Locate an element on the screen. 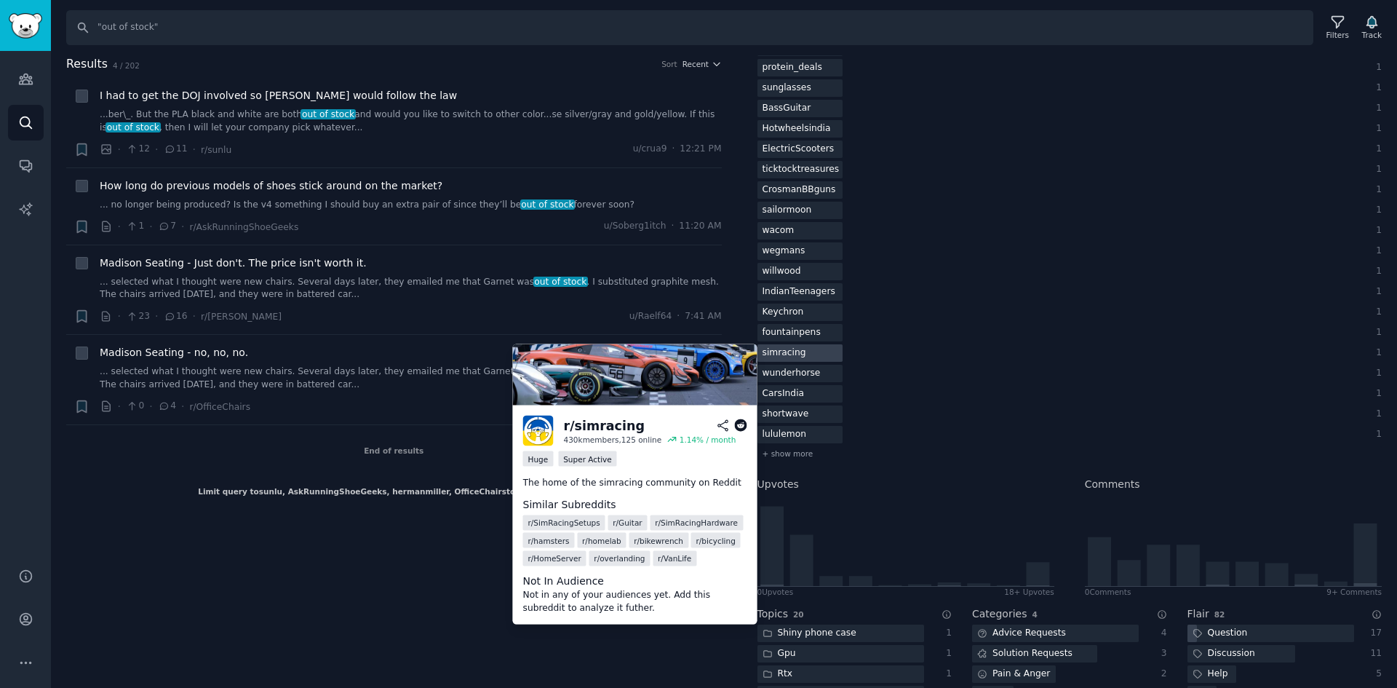  div: 17 is located at coordinates (1376, 633).